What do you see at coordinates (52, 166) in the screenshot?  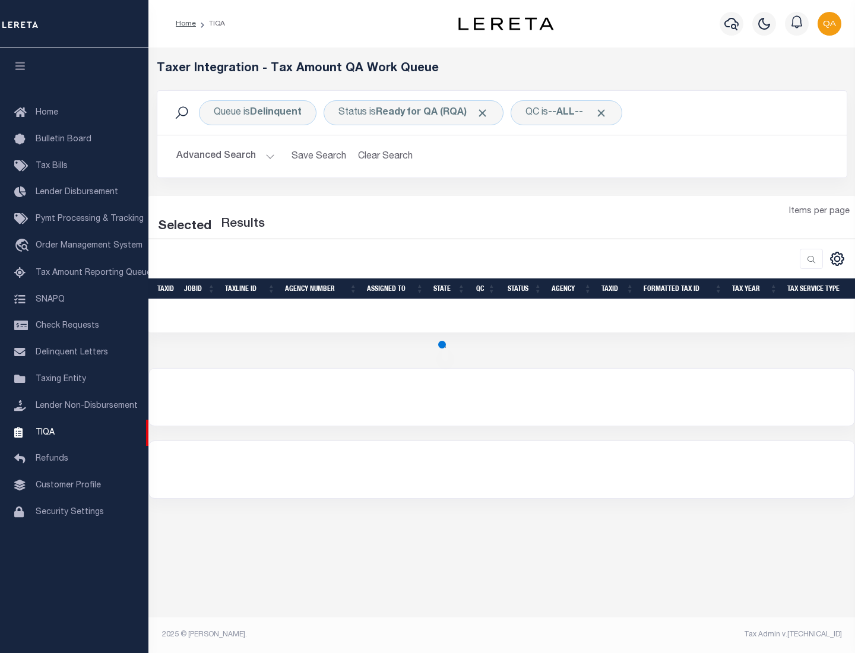 I see `span: Tax Bills` at bounding box center [52, 166].